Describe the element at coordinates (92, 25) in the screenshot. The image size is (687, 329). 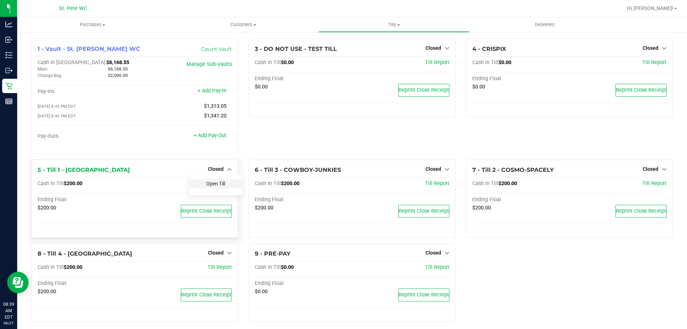
I see `a: Purchases` at that location.